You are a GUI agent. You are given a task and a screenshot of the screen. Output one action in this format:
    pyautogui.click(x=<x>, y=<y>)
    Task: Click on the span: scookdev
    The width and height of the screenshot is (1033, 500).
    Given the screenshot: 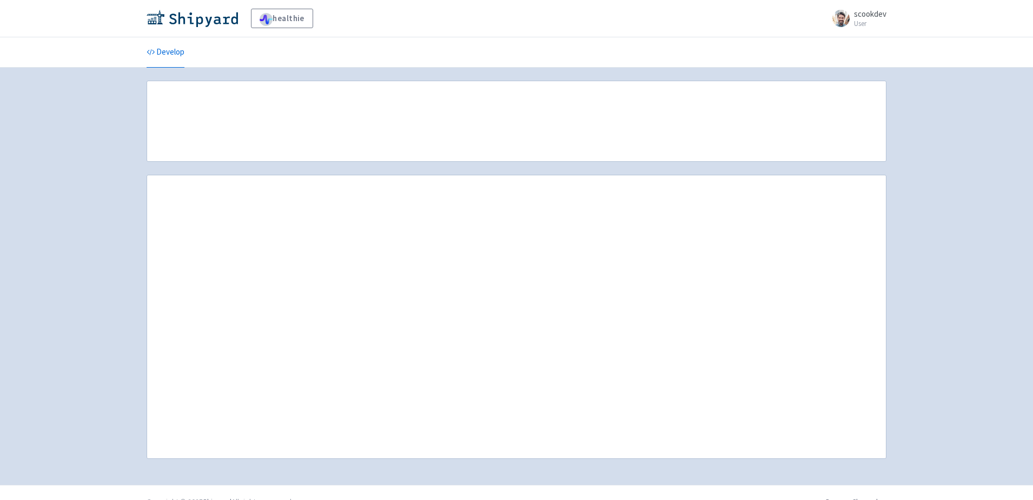 What is the action you would take?
    pyautogui.click(x=870, y=14)
    